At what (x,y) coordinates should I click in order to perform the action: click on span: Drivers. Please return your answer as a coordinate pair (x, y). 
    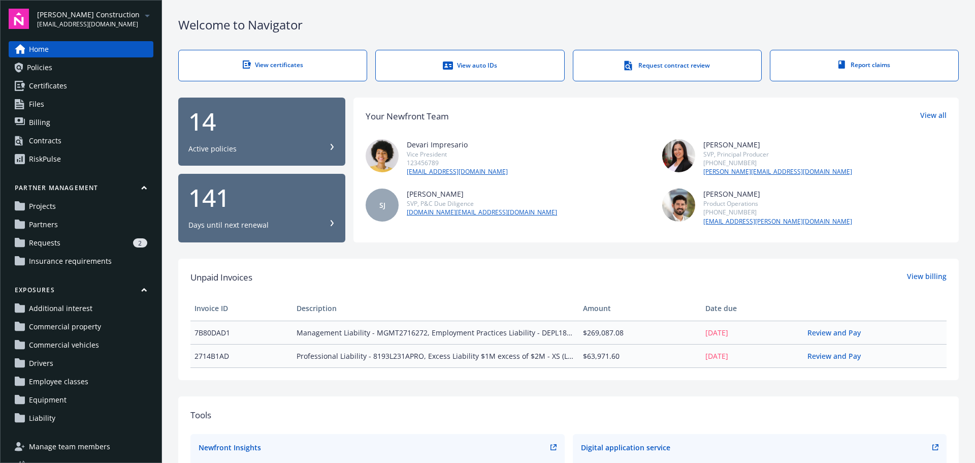
    Looking at the image, I should click on (41, 363).